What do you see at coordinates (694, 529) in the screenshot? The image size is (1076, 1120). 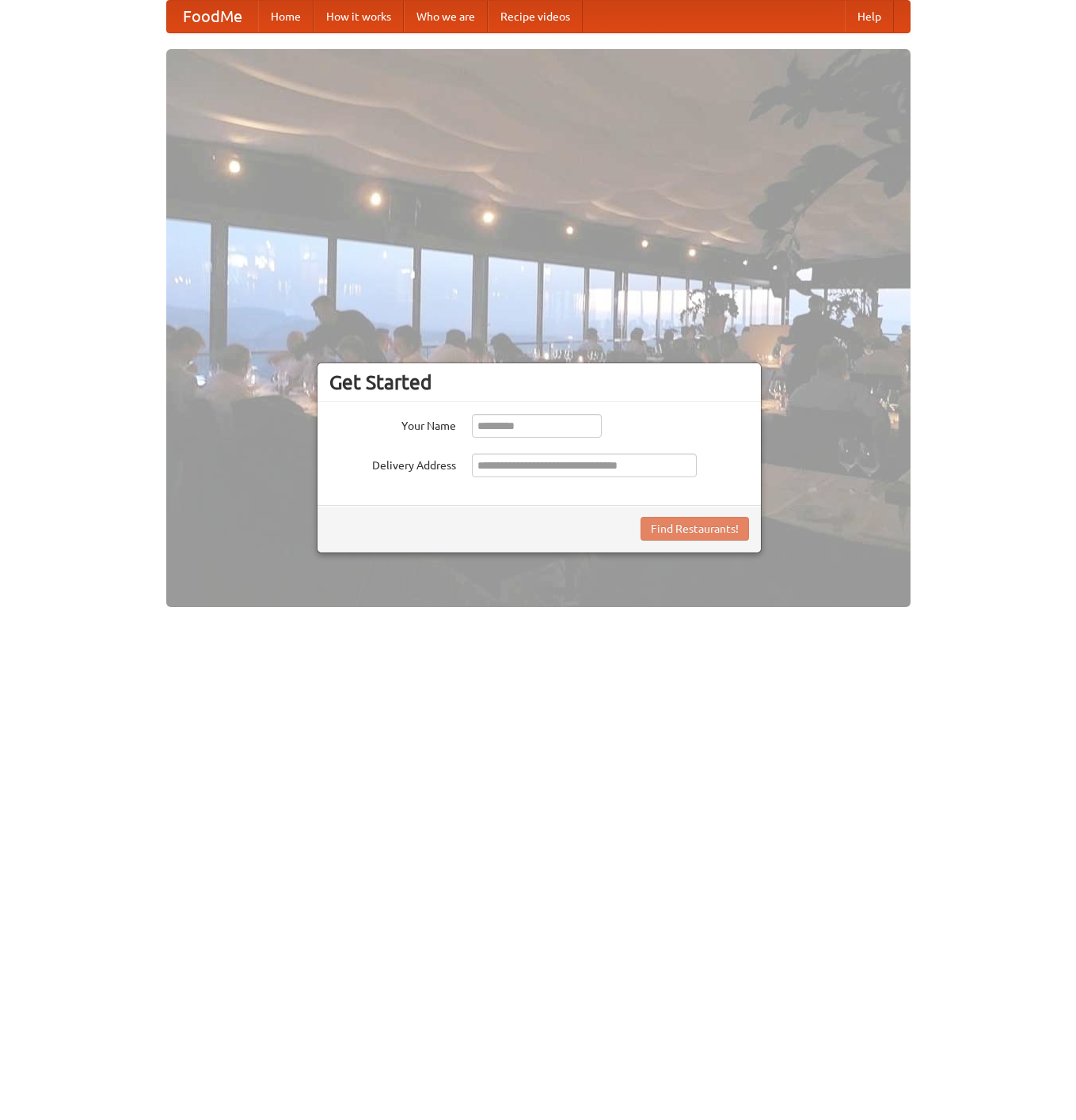 I see `button: Find Restaurants!` at bounding box center [694, 529].